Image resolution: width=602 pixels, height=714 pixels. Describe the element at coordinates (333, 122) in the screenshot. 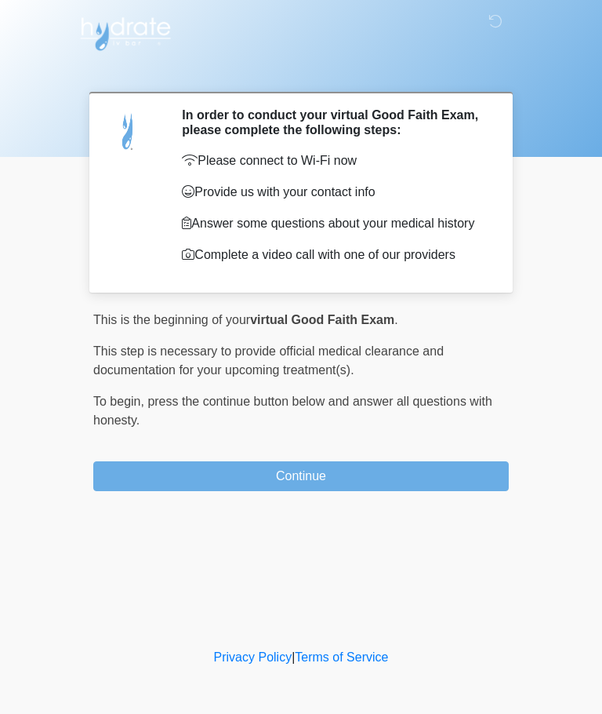

I see `h2: In order to conduct your virtual Good Faith Exam, please complete the following steps:` at that location.